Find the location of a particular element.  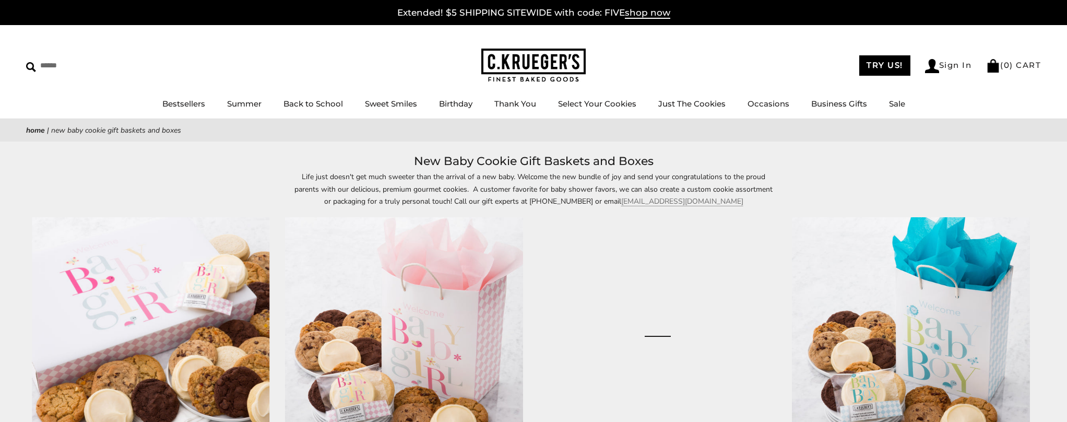

h1: New Baby Cookie Gift Baskets and Boxes is located at coordinates (534, 161).